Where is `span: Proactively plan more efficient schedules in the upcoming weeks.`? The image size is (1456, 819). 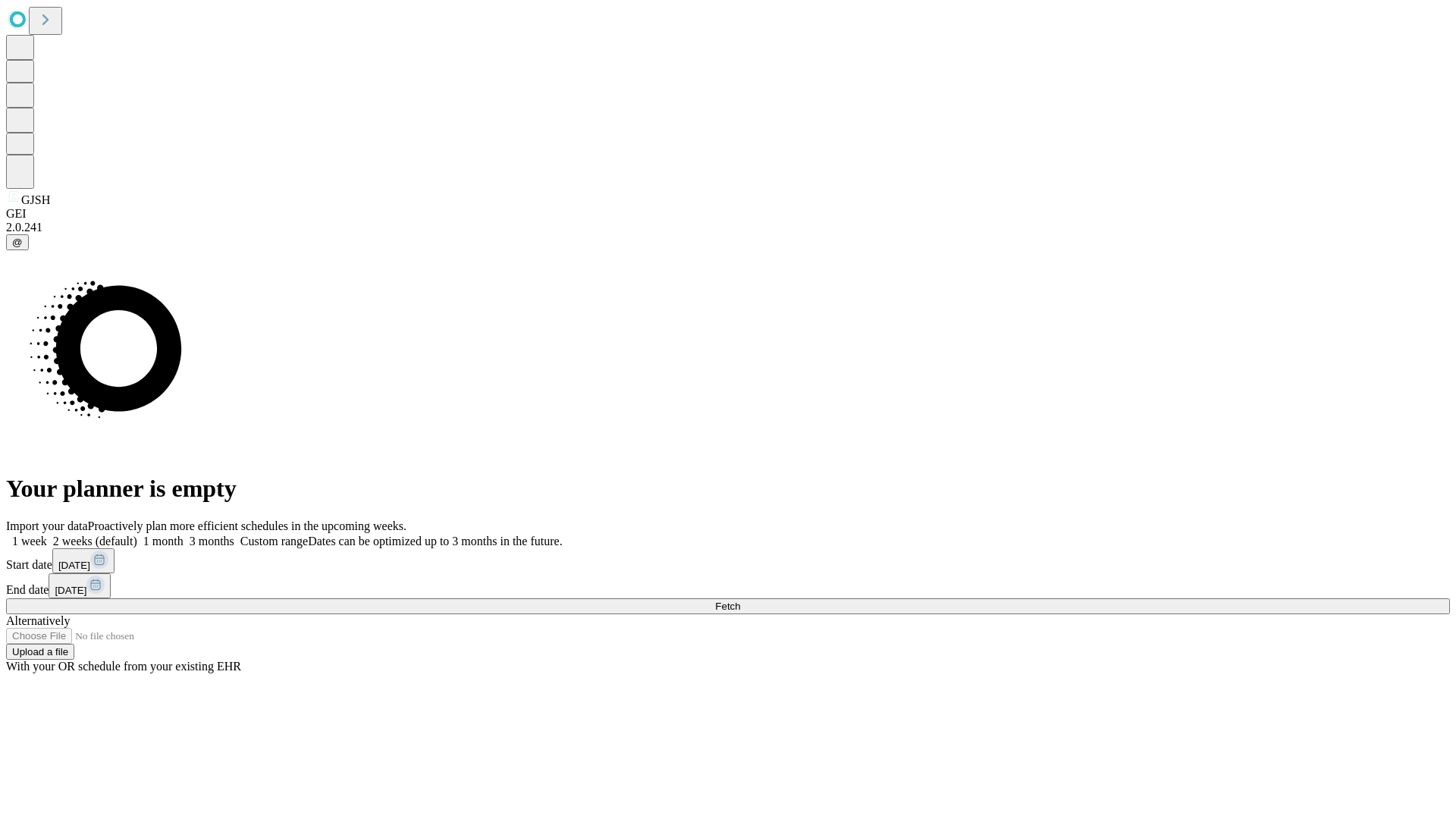
span: Proactively plan more efficient schedules in the upcoming weeks. is located at coordinates (247, 526).